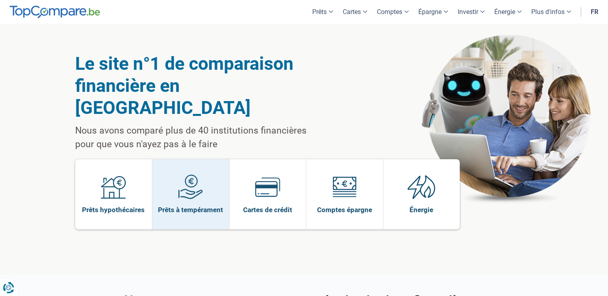  Describe the element at coordinates (421, 210) in the screenshot. I see `span: Énergie` at that location.